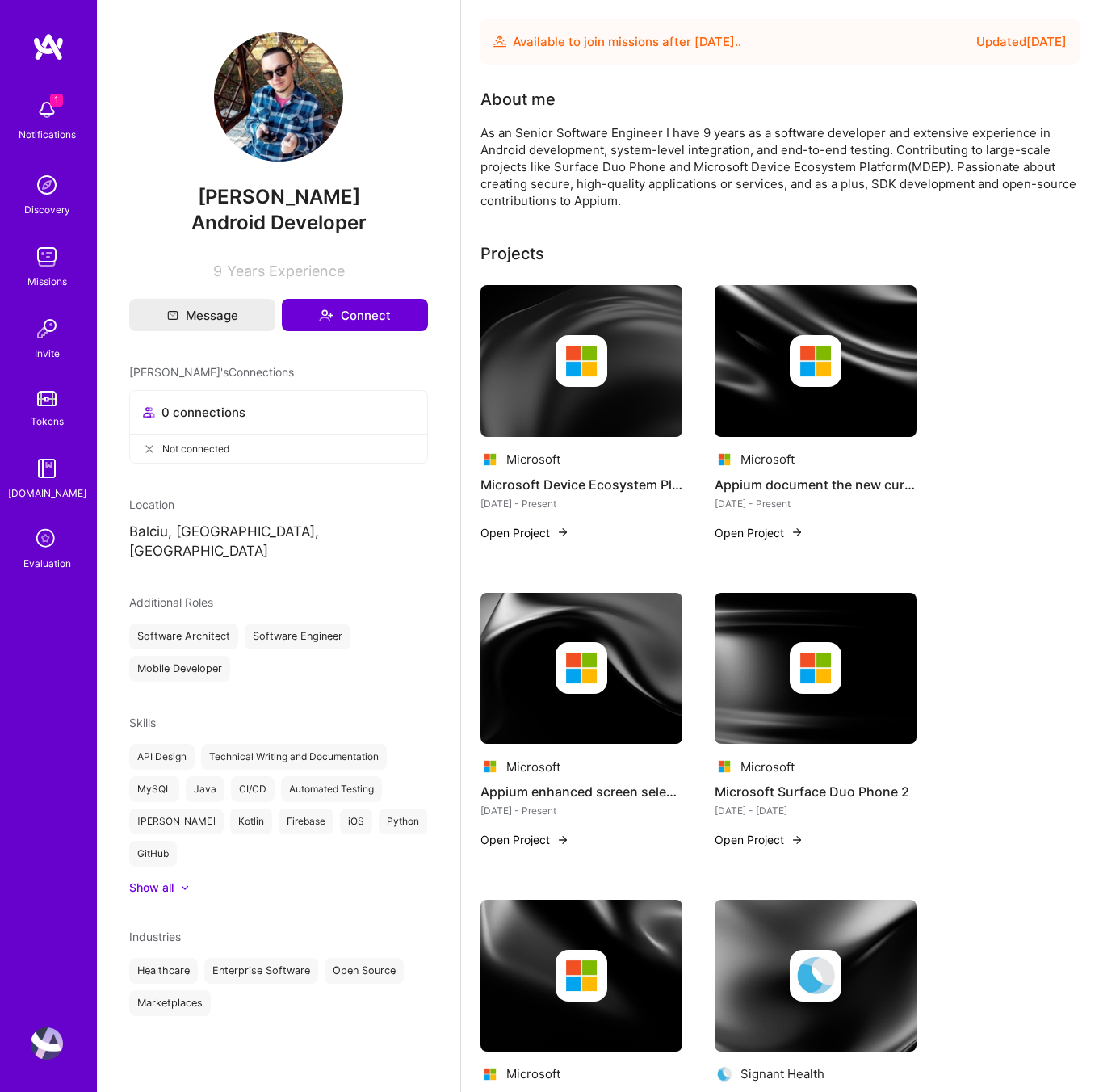 This screenshot has height=1092, width=1099. Describe the element at coordinates (331, 788) in the screenshot. I see `div: Automated Testing` at that location.